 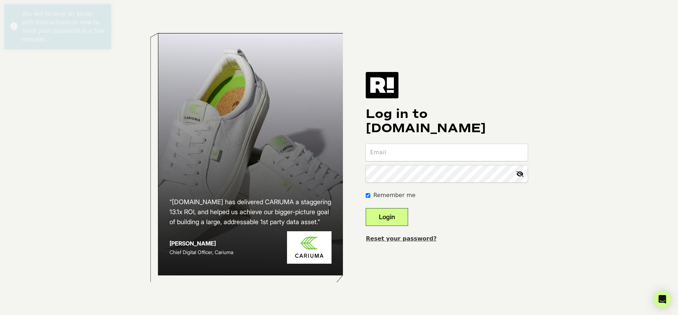 I want to click on input: Email, so click(x=446, y=152).